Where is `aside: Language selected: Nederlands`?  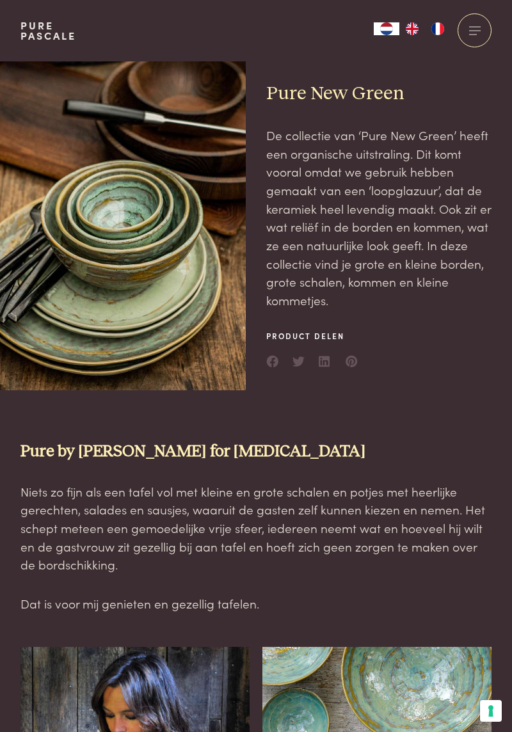 aside: Language selected: Nederlands is located at coordinates (412, 29).